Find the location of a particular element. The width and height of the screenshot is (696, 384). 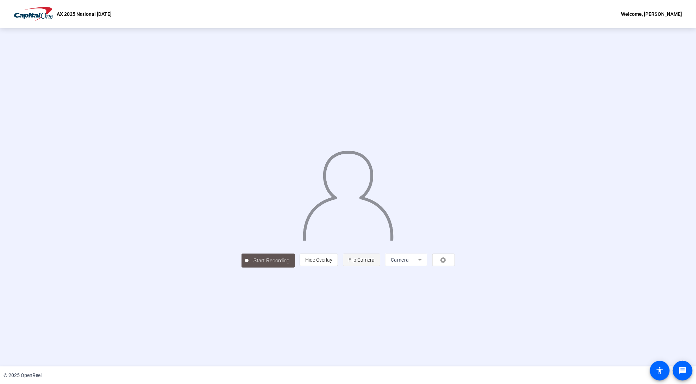

span: Flip Camera is located at coordinates (361, 260).